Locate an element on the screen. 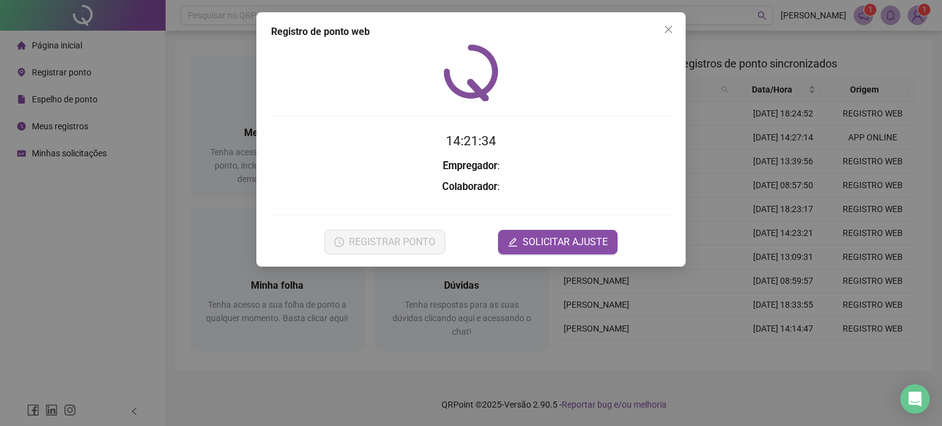 This screenshot has height=426, width=942. button: editSOLICITAR AJUSTE is located at coordinates (557, 242).